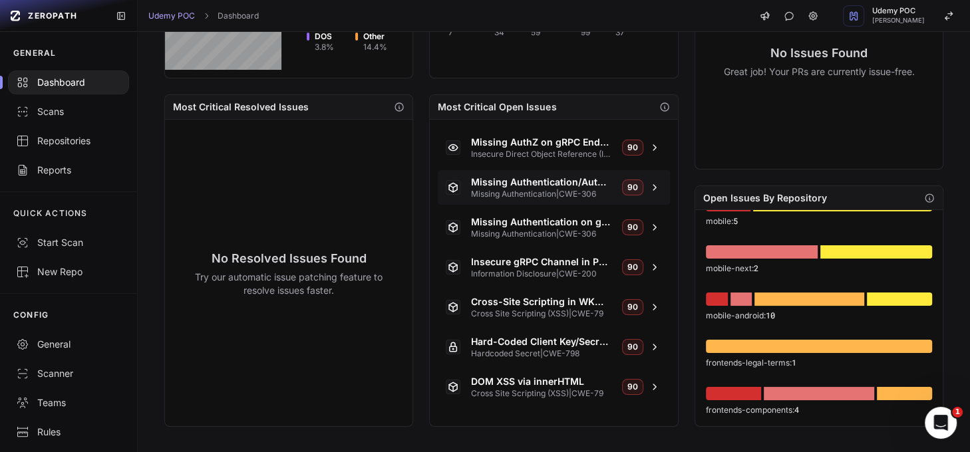 The width and height of the screenshot is (970, 452). I want to click on div: frontends-components :, so click(819, 410).